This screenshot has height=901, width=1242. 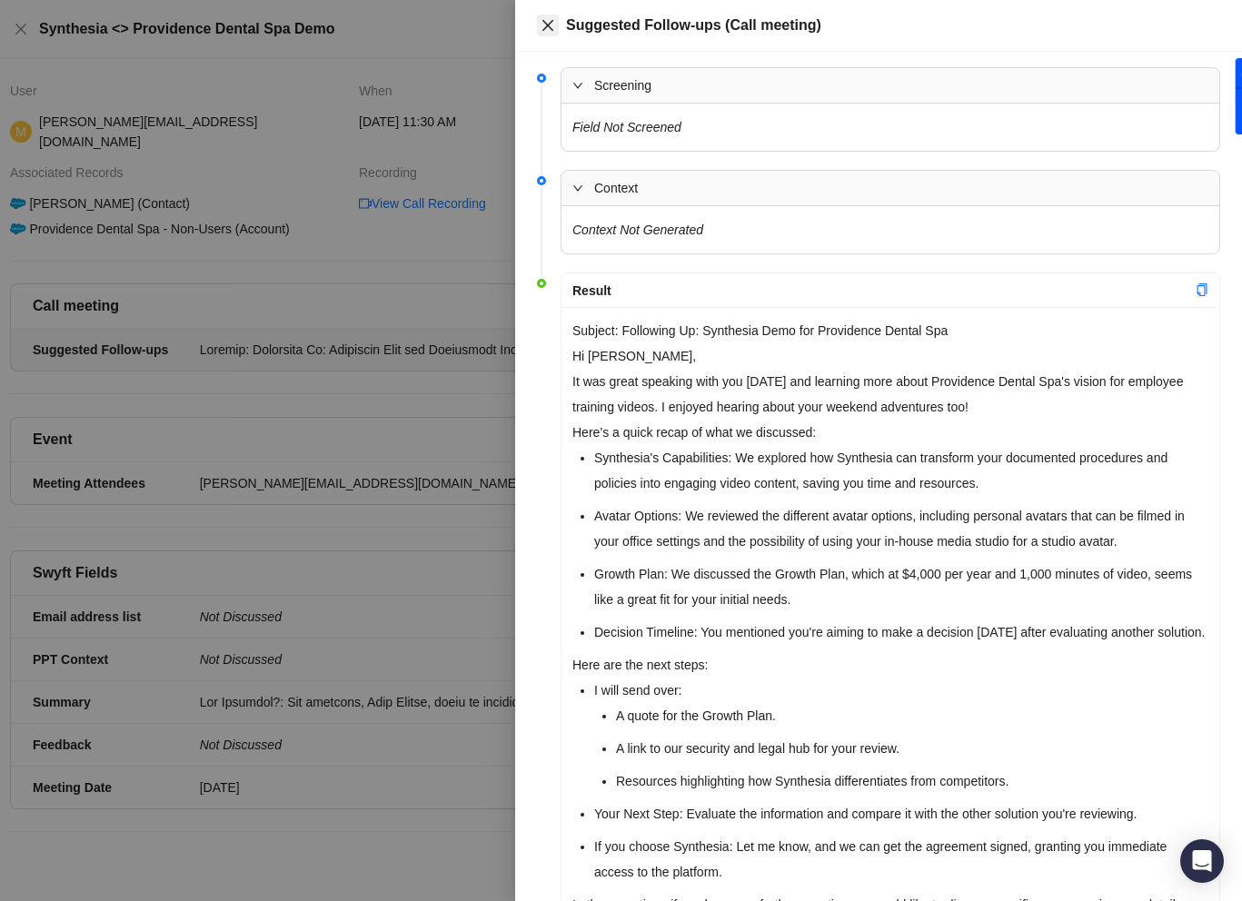 What do you see at coordinates (890, 85) in the screenshot?
I see `div: Screening` at bounding box center [890, 85].